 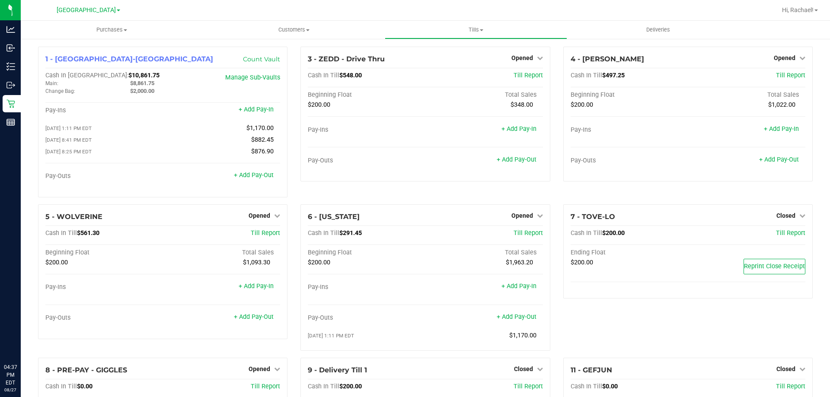 I want to click on span: Main:, so click(x=52, y=83).